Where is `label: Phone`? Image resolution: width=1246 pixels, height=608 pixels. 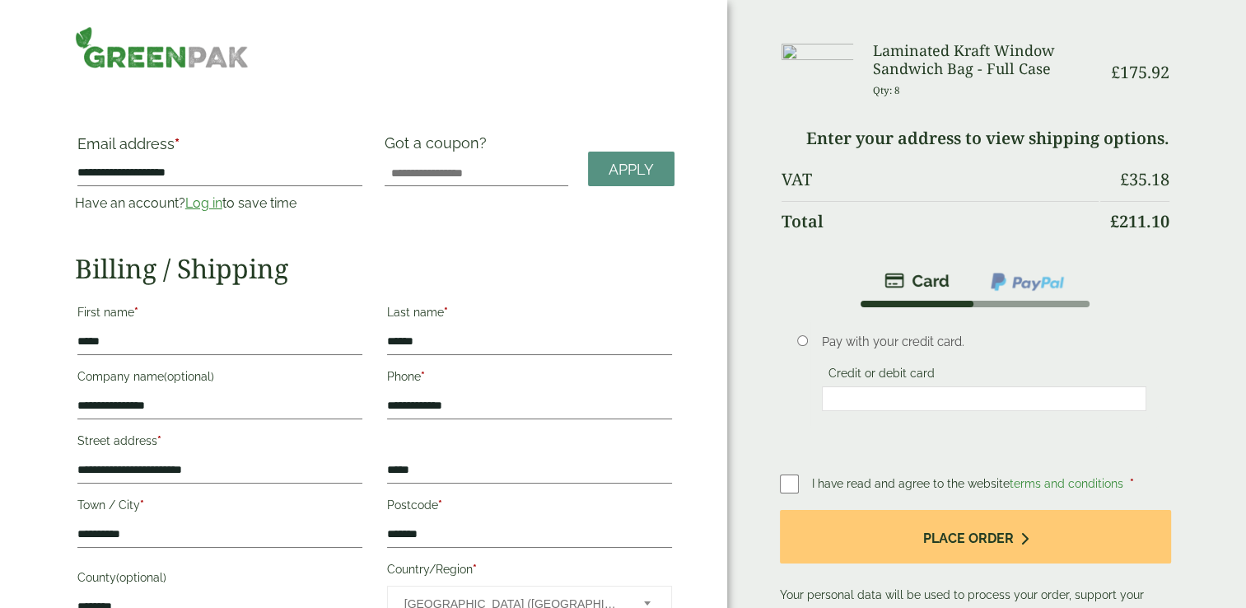
label: Phone is located at coordinates (529, 379).